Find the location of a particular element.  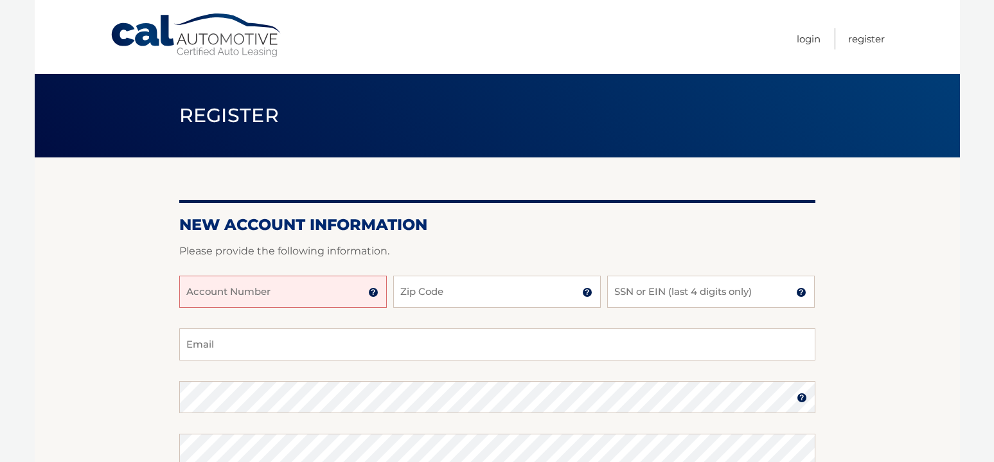

a: Cal Automotive is located at coordinates (197, 35).